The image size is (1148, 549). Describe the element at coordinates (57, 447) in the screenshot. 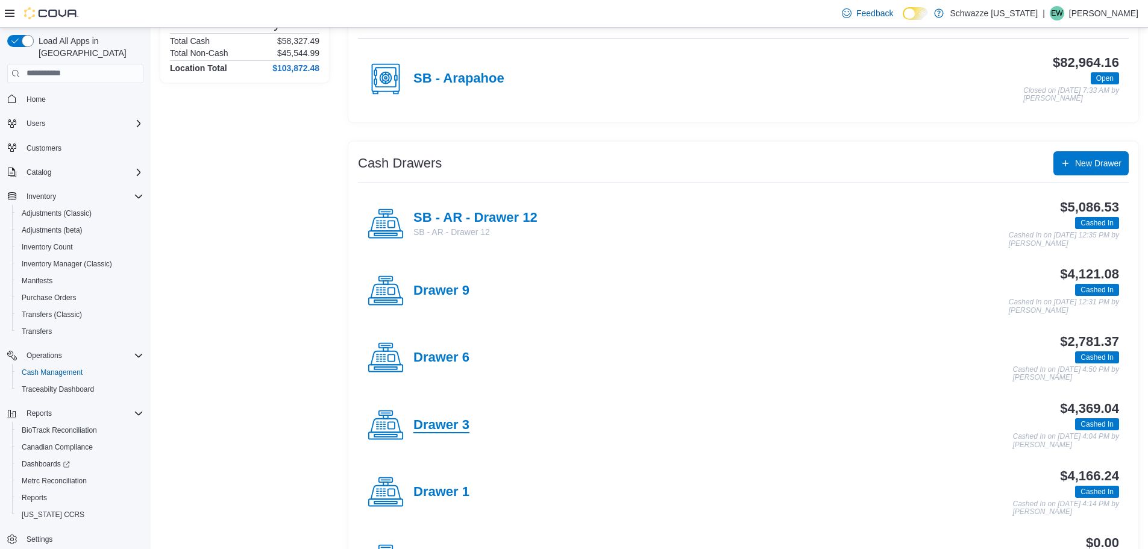

I see `a: Canadian Compliance` at that location.